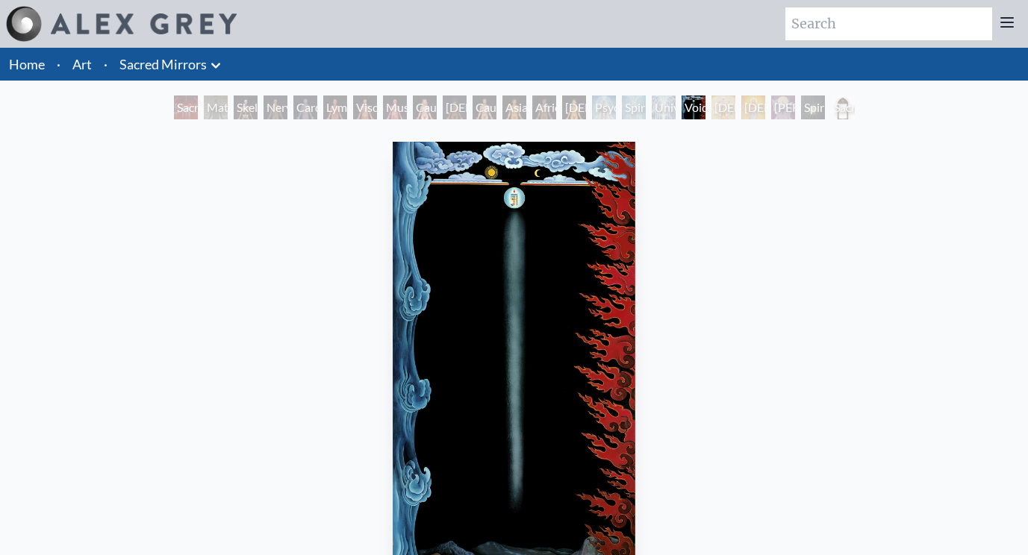  I want to click on a: Home, so click(27, 64).